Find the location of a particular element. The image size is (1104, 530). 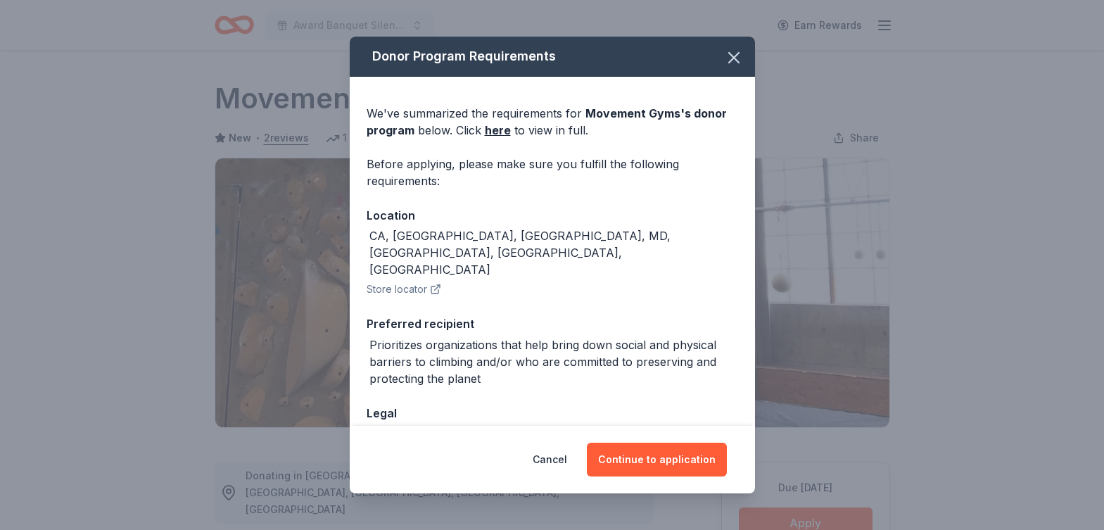

a: here is located at coordinates (497, 130).